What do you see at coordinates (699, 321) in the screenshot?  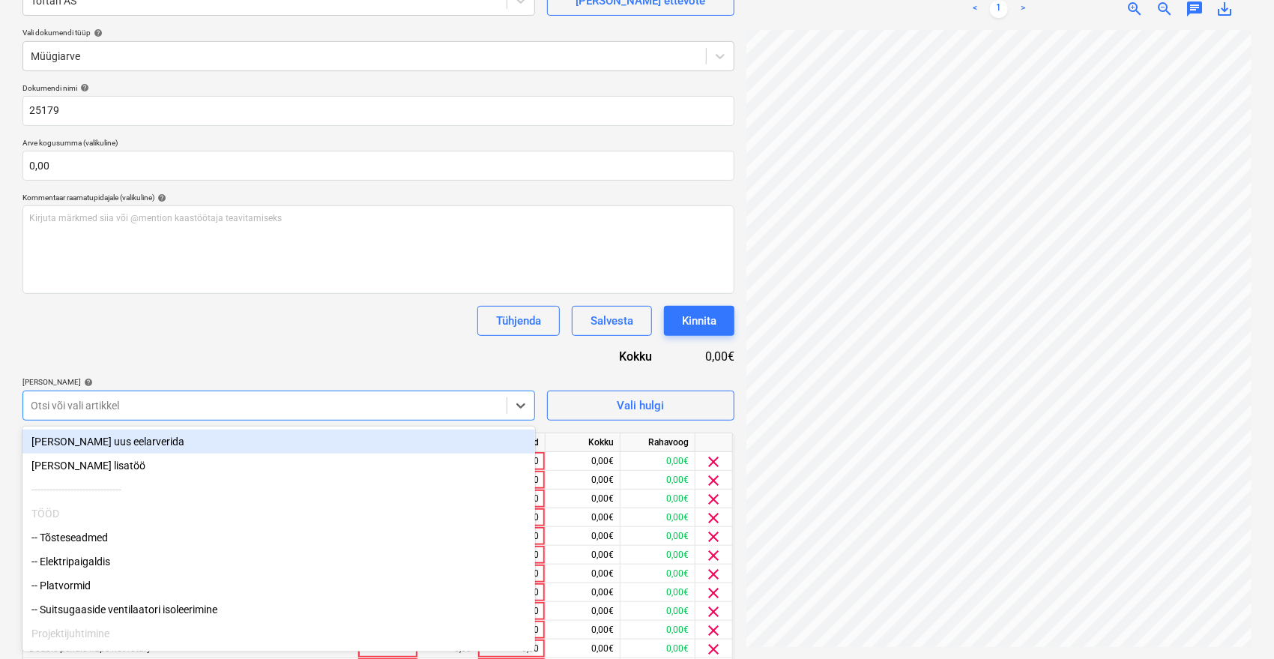 I see `button: Kinnita` at bounding box center [699, 321].